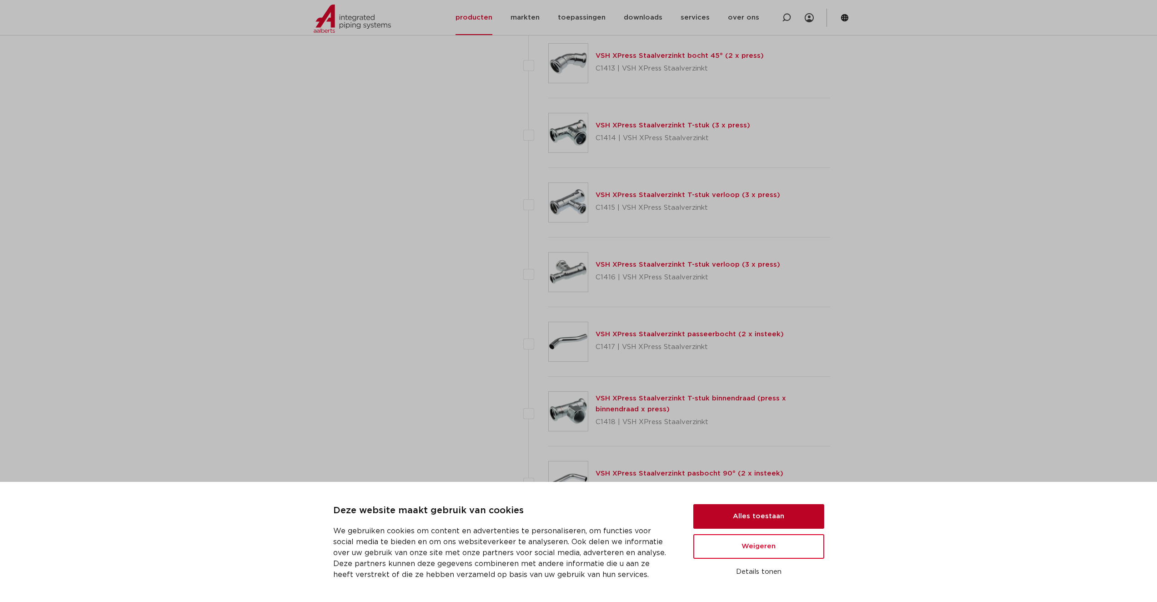  I want to click on p: C1415 | VSH XPress Staalverzinkt, so click(688, 208).